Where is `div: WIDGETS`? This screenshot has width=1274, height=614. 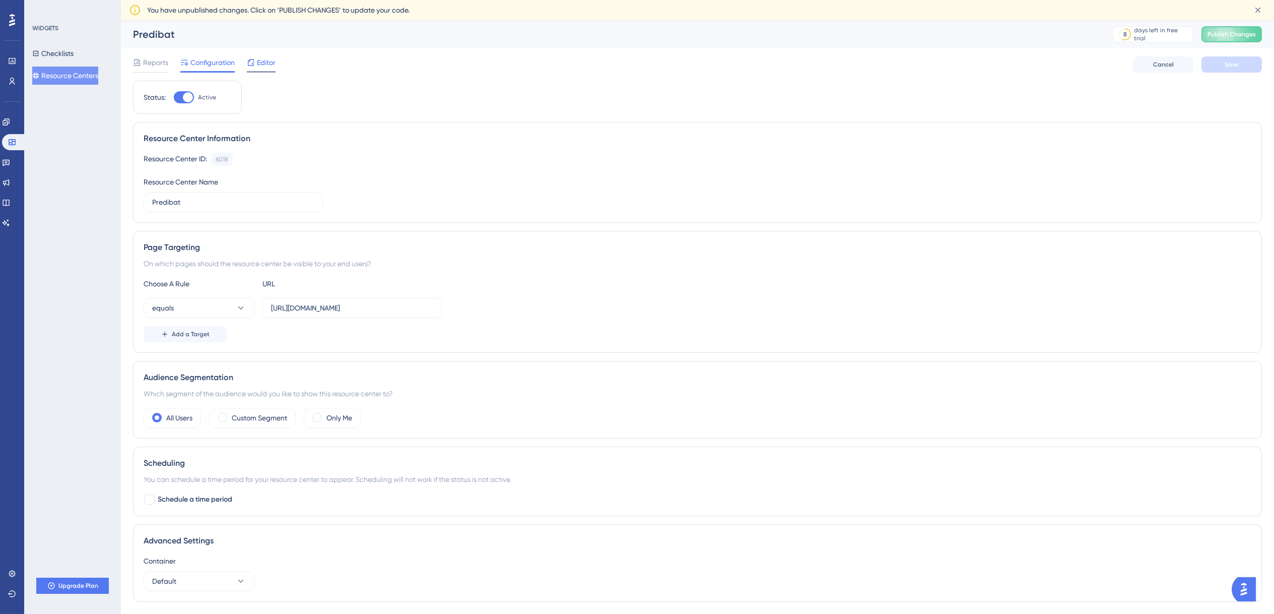
div: WIDGETS is located at coordinates (45, 28).